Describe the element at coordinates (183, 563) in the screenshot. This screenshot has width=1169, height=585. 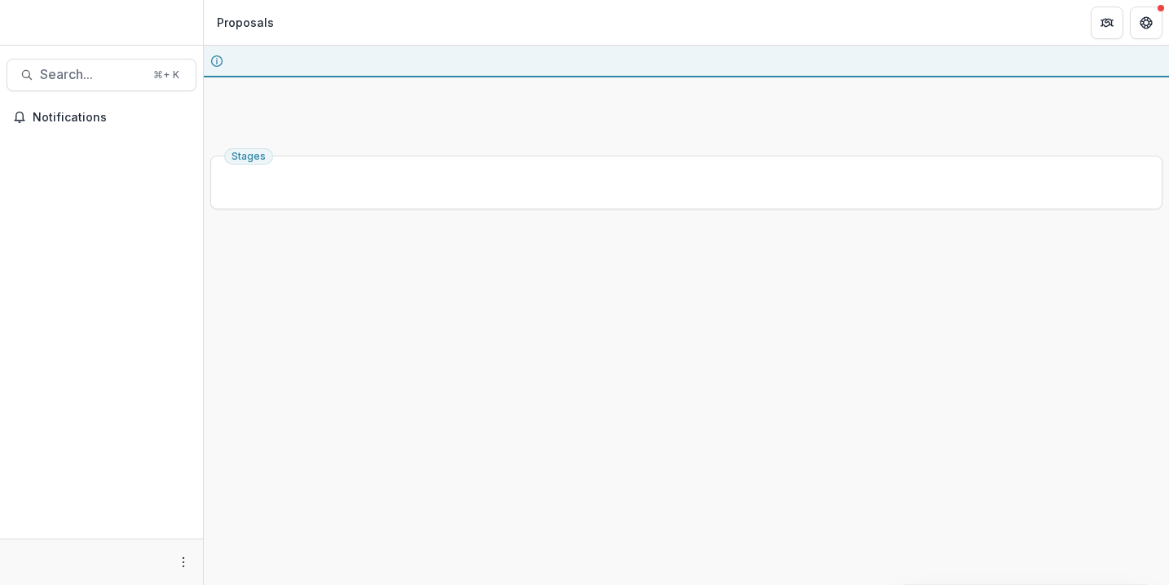
I see `button: More` at that location.